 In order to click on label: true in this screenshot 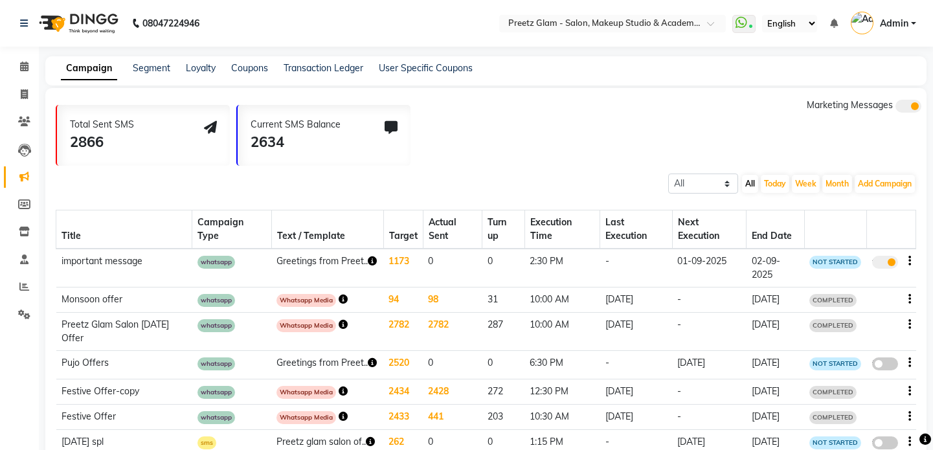, I will do `click(885, 262)`.